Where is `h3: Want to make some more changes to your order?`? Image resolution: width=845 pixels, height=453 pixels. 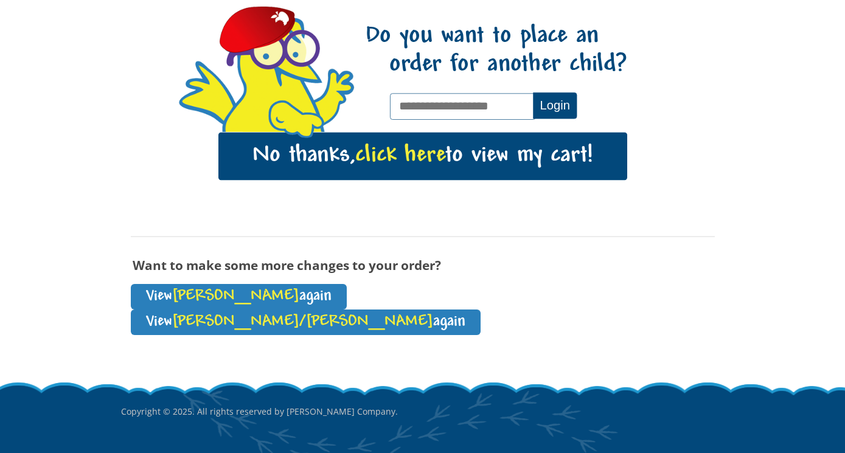
h3: Want to make some more changes to your order? is located at coordinates (423, 265).